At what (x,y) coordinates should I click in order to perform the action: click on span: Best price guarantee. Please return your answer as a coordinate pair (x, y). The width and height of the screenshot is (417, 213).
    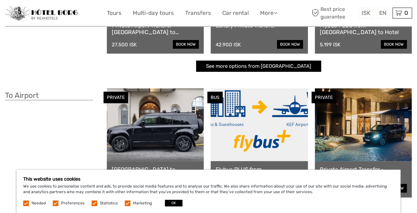
    Looking at the image, I should click on (333, 13).